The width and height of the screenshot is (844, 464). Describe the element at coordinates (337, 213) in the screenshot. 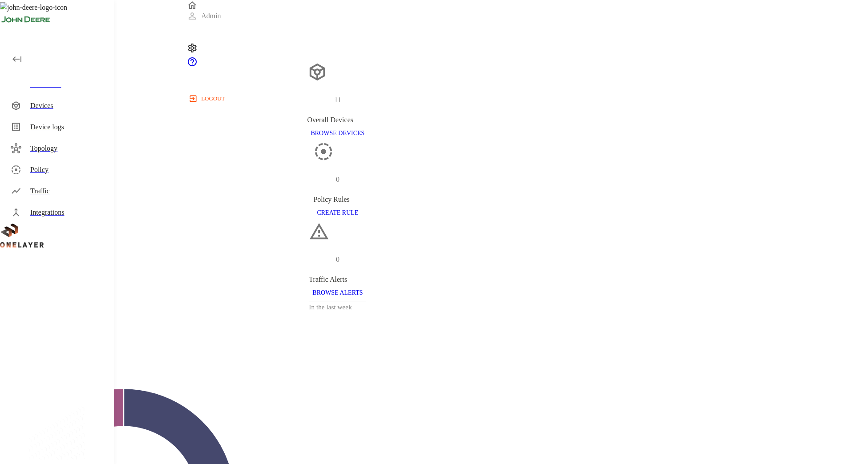

I see `button: CREATE RULE` at that location.